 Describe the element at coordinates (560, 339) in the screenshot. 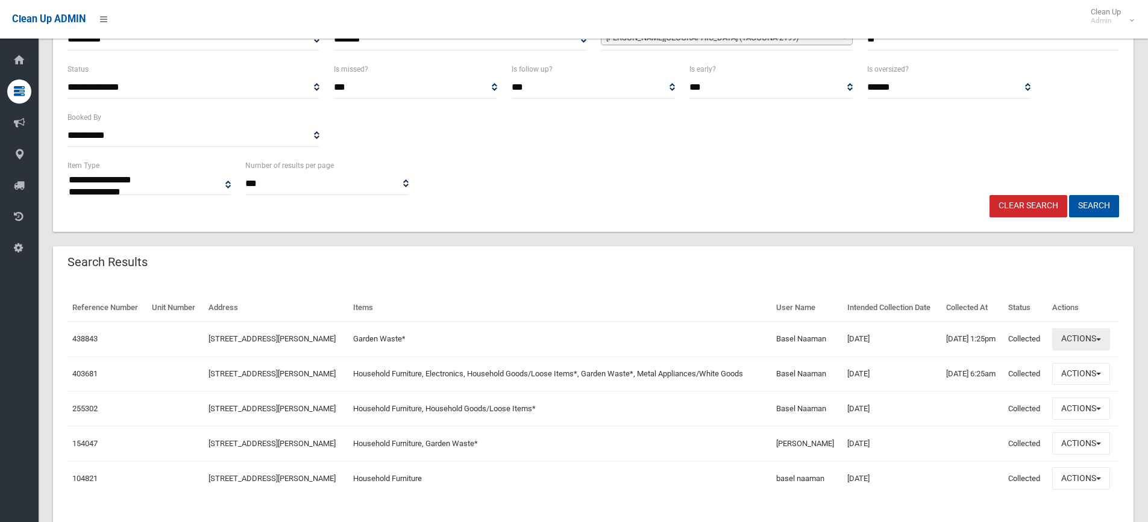

I see `td: Garden Waste*` at that location.